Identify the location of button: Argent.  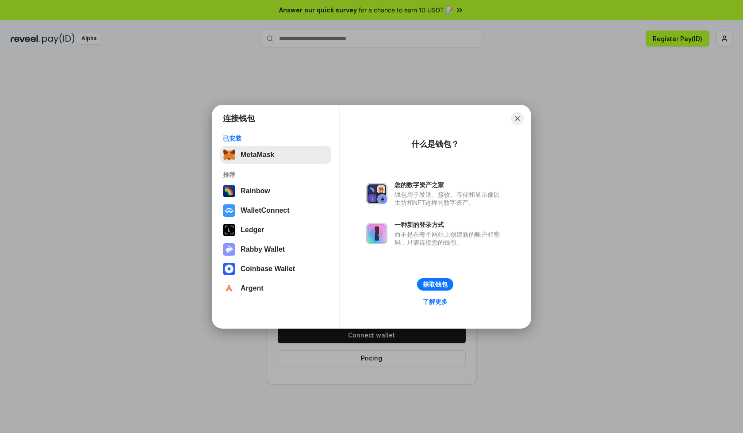
(276, 288).